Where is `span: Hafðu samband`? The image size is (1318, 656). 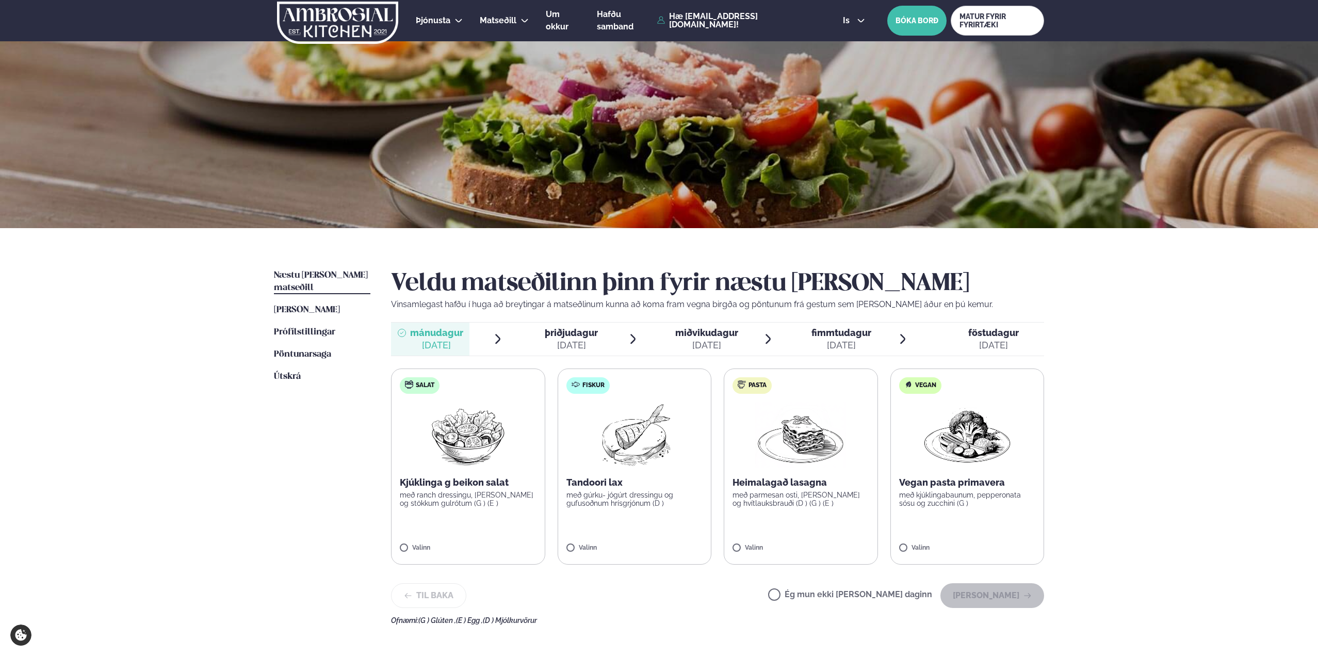
span: Hafðu samband is located at coordinates (615, 20).